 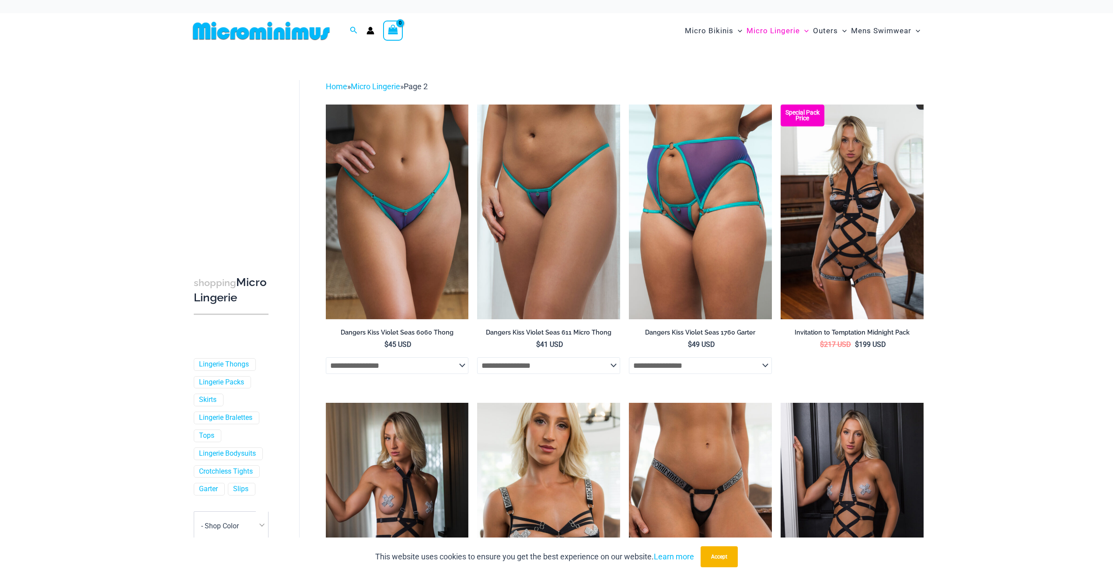 I want to click on bdi: 199 USD, so click(x=870, y=344).